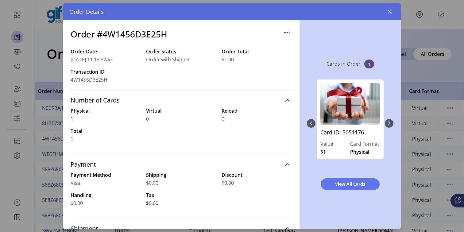  Describe the element at coordinates (181, 100) in the screenshot. I see `a: Number of Cards` at that location.